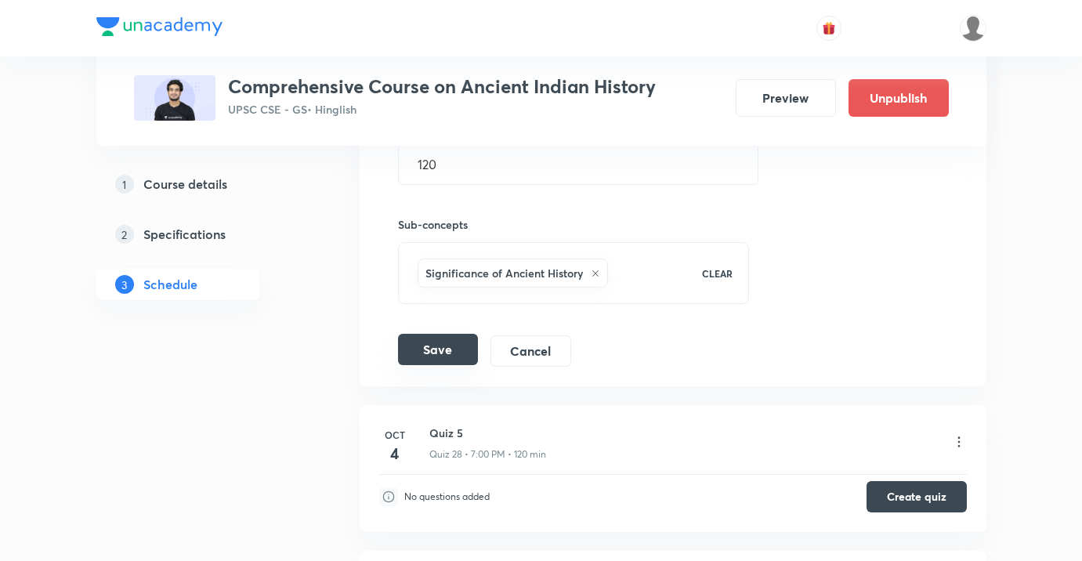  Describe the element at coordinates (170, 284) in the screenshot. I see `h5: Schedule` at that location.